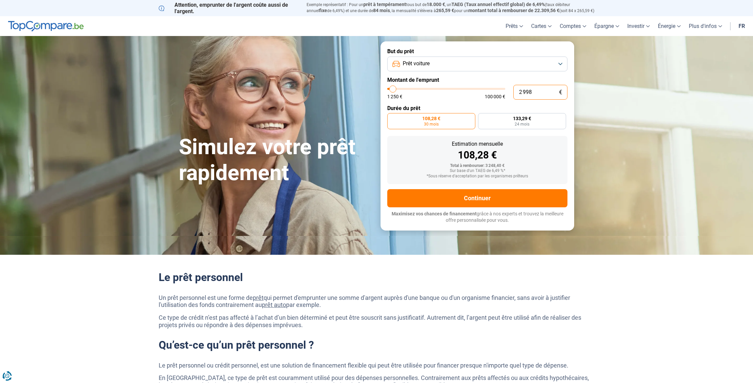  What do you see at coordinates (573, 26) in the screenshot?
I see `a: Comptes` at bounding box center [573, 26].